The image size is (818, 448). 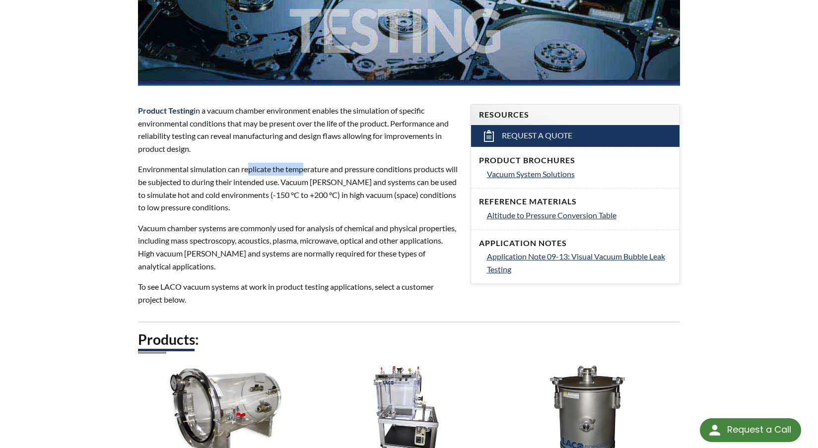 What do you see at coordinates (298, 247) in the screenshot?
I see `p: Vacuum chamber systems are commonly used for analysis of chemical and physical properties, includ...` at bounding box center [298, 247].